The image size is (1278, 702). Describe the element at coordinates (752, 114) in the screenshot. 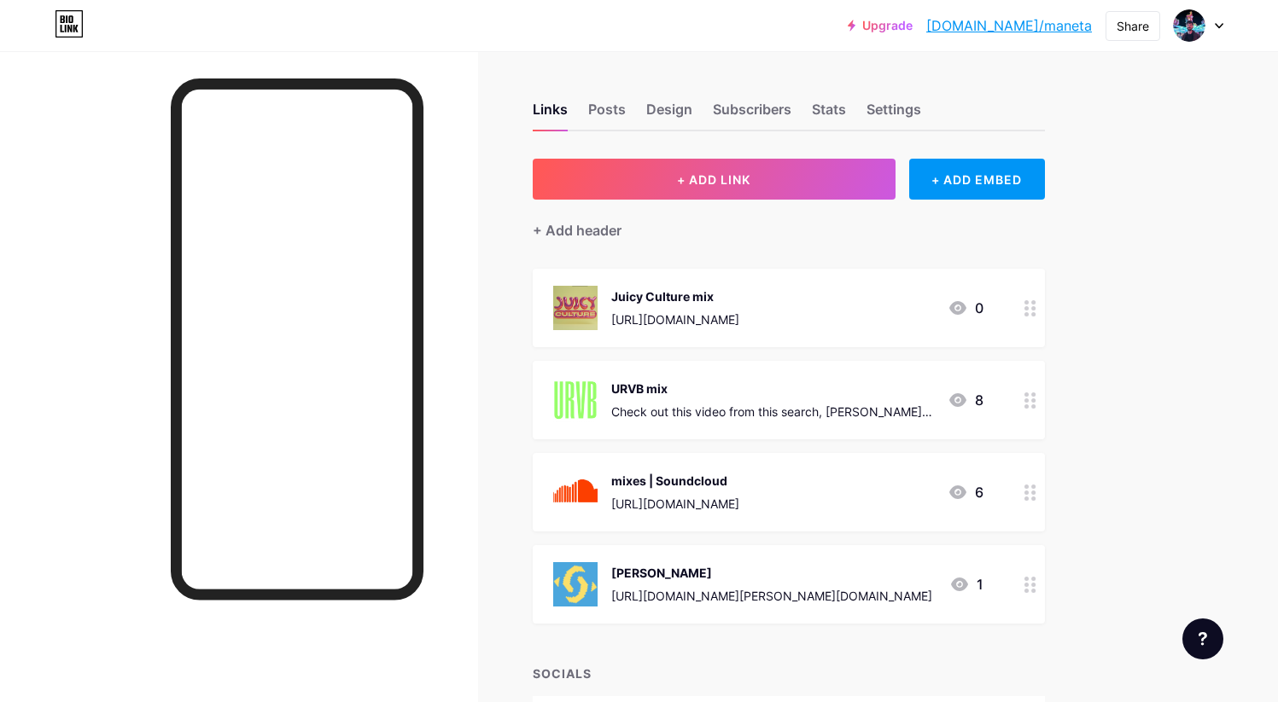

I see `div: Subscribers` at that location.